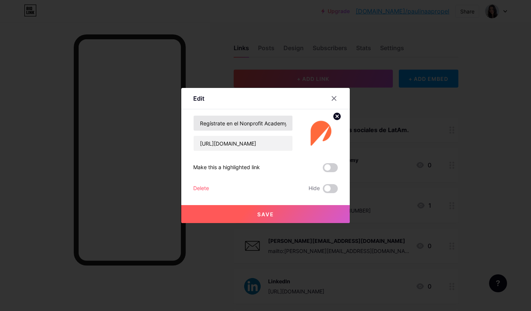  I want to click on input: Title, so click(243, 123).